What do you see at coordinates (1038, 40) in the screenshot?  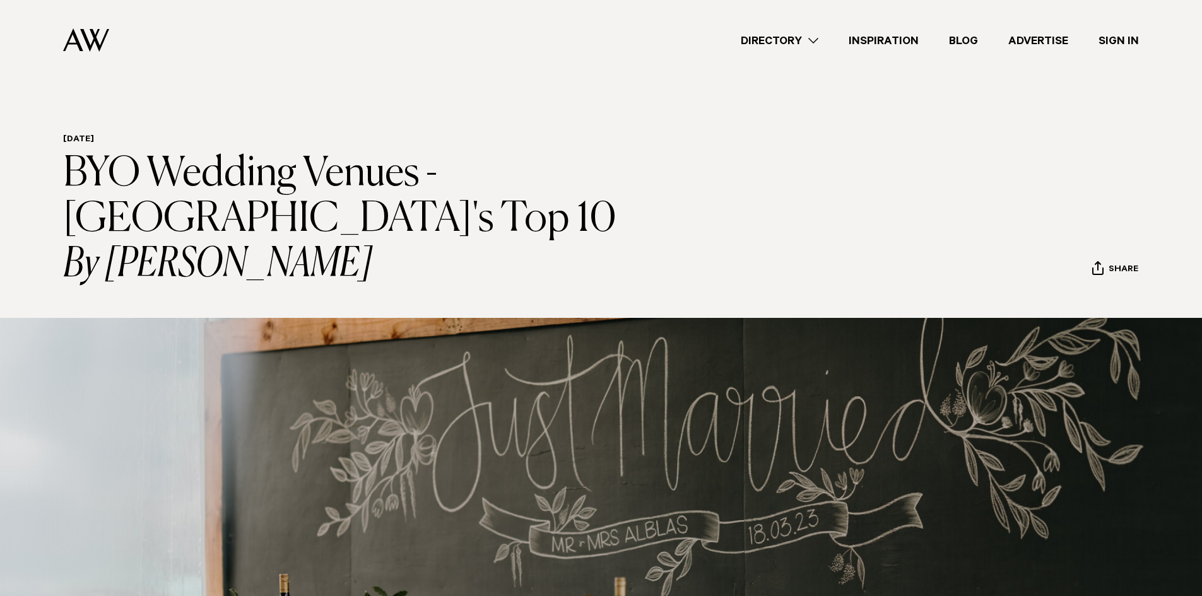 I see `a: Advertise` at bounding box center [1038, 40].